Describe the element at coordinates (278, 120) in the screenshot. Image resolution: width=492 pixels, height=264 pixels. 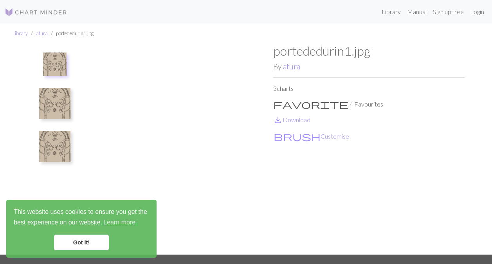
I see `i: Download` at that location.